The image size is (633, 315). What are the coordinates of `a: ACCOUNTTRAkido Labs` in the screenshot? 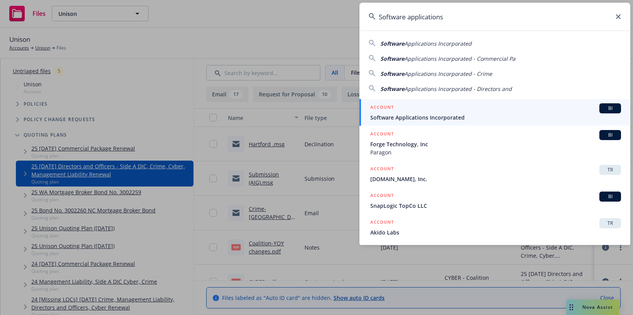 It's located at (495, 227).